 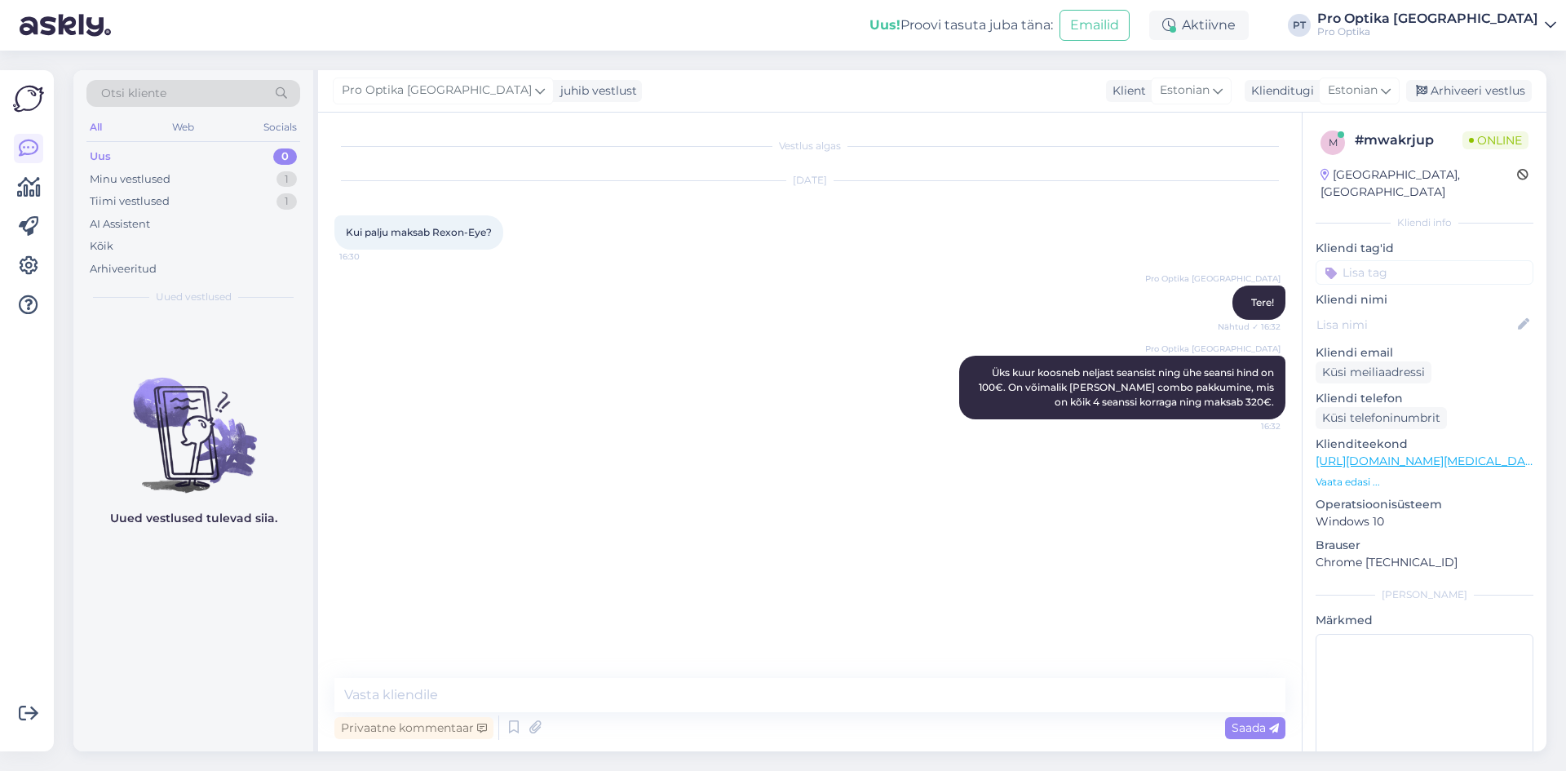 I want to click on p: Windows 10, so click(x=1424, y=521).